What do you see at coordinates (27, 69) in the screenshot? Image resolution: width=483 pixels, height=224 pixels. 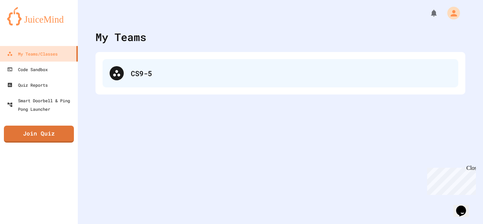 I see `div: Code Sandbox` at bounding box center [27, 69].